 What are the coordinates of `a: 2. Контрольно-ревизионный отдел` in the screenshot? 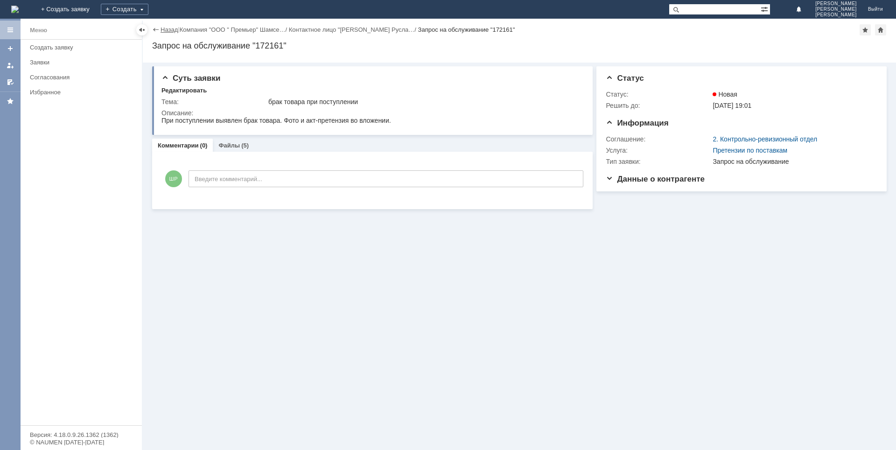 It's located at (765, 139).